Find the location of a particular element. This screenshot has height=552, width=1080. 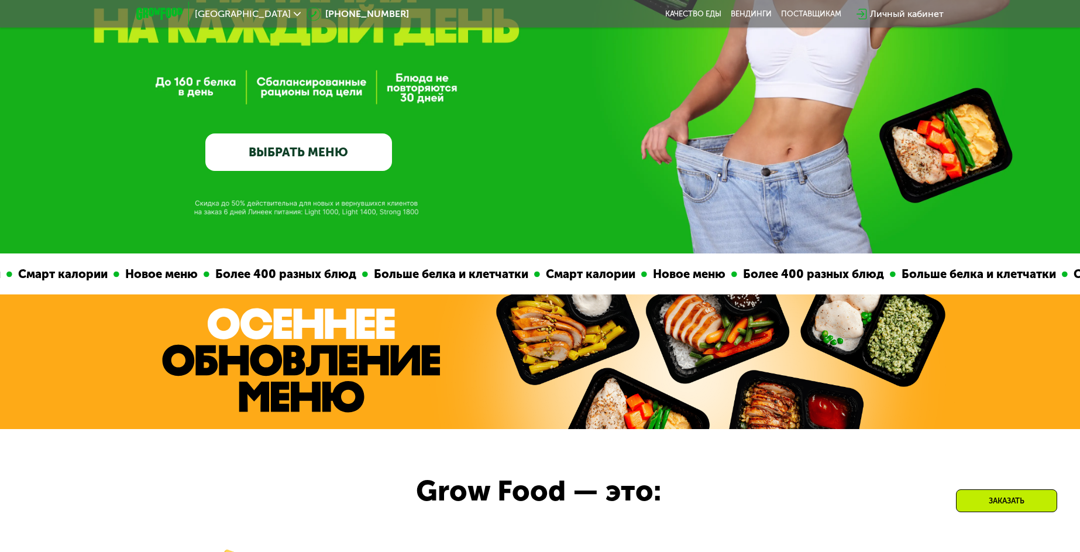

div: Личный кабинет is located at coordinates (907, 14).